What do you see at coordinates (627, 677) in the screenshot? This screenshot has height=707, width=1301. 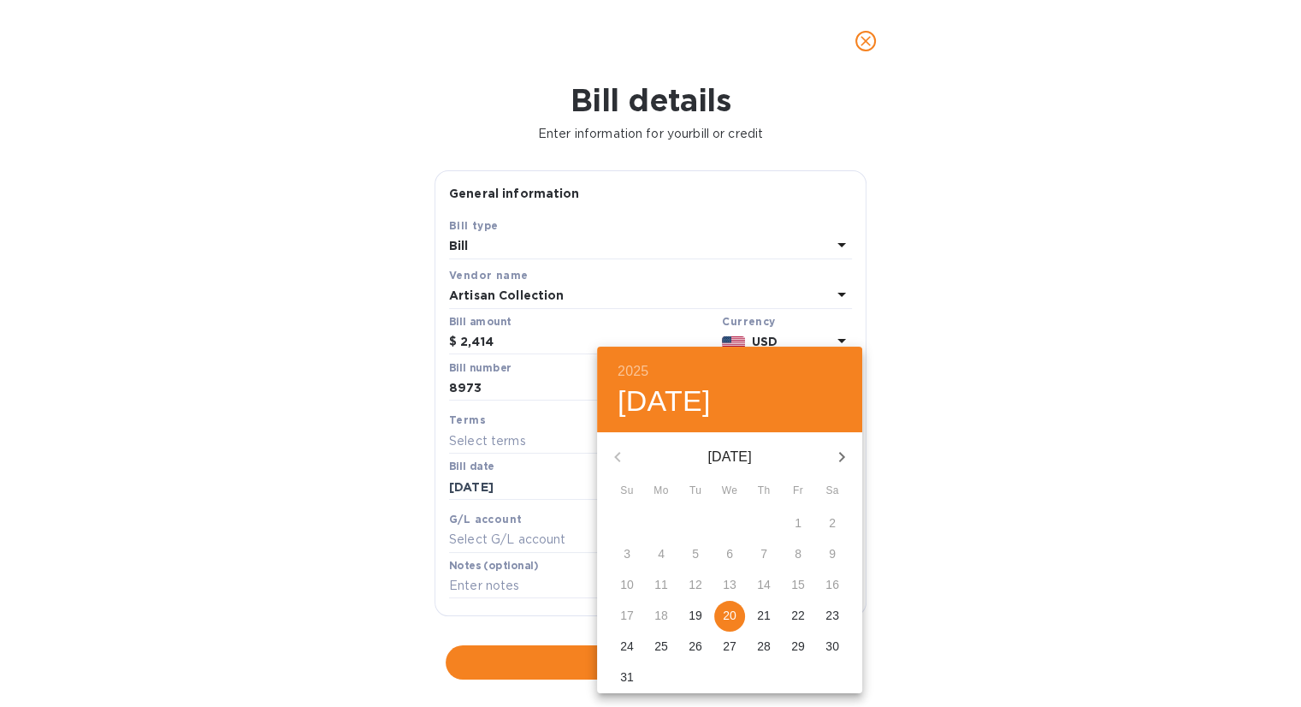 I see `p: 31` at bounding box center [627, 677].